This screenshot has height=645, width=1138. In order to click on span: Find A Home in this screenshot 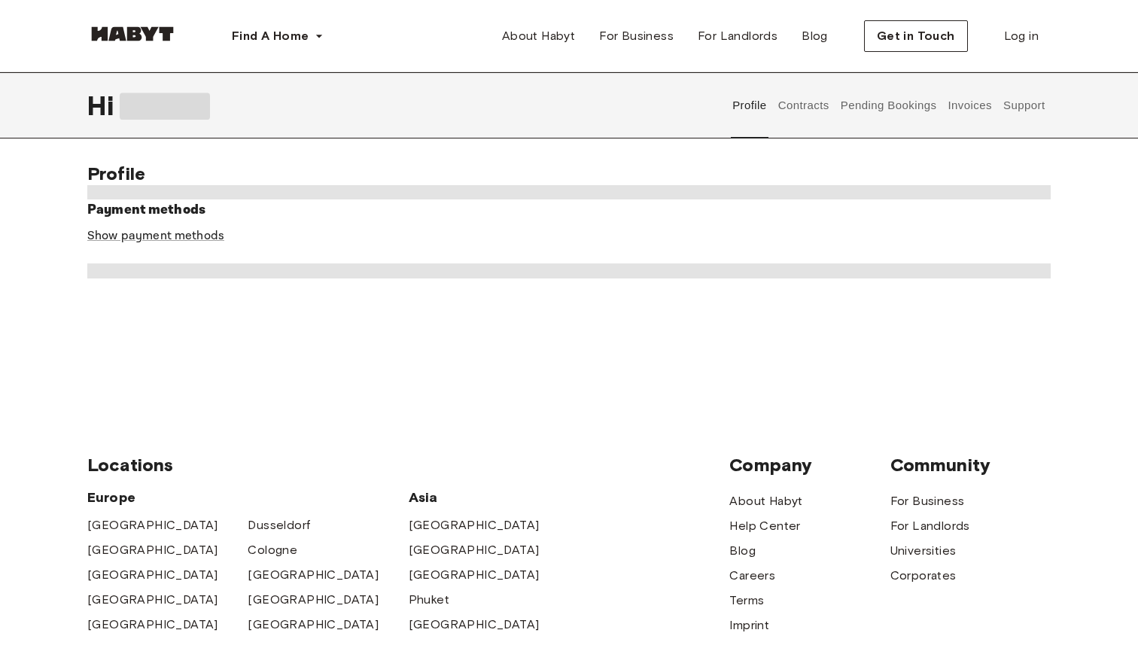, I will do `click(270, 36)`.